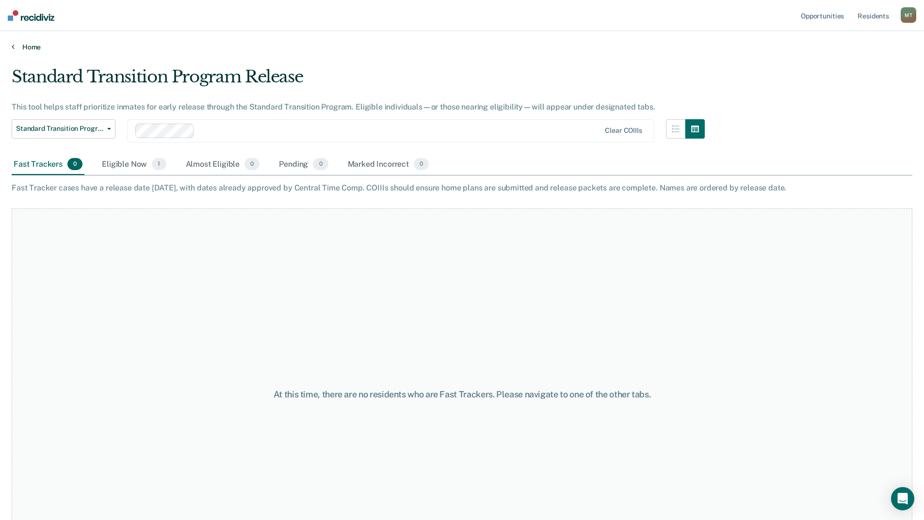  Describe the element at coordinates (903, 499) in the screenshot. I see `div: Open Intercom Messenger` at that location.